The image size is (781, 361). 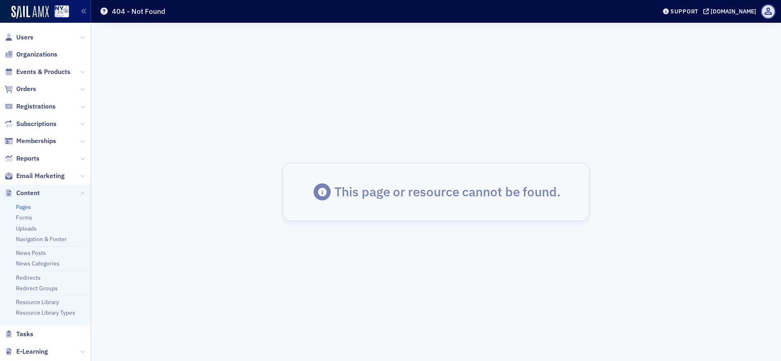 I want to click on a: Reports, so click(x=22, y=159).